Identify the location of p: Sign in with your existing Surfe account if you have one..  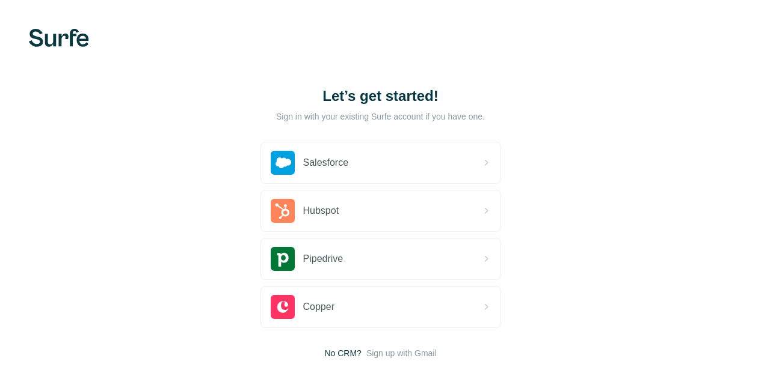
(380, 117).